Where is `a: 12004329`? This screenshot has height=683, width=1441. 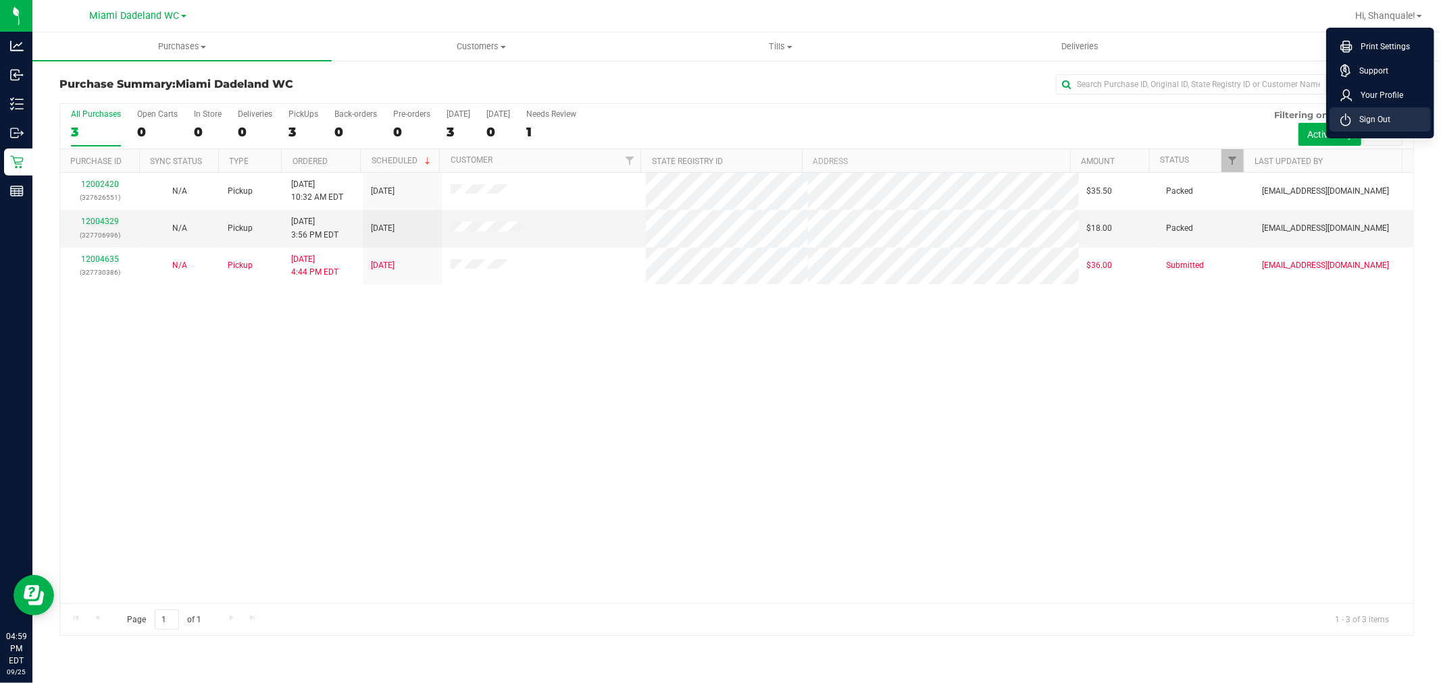 a: 12004329 is located at coordinates (100, 222).